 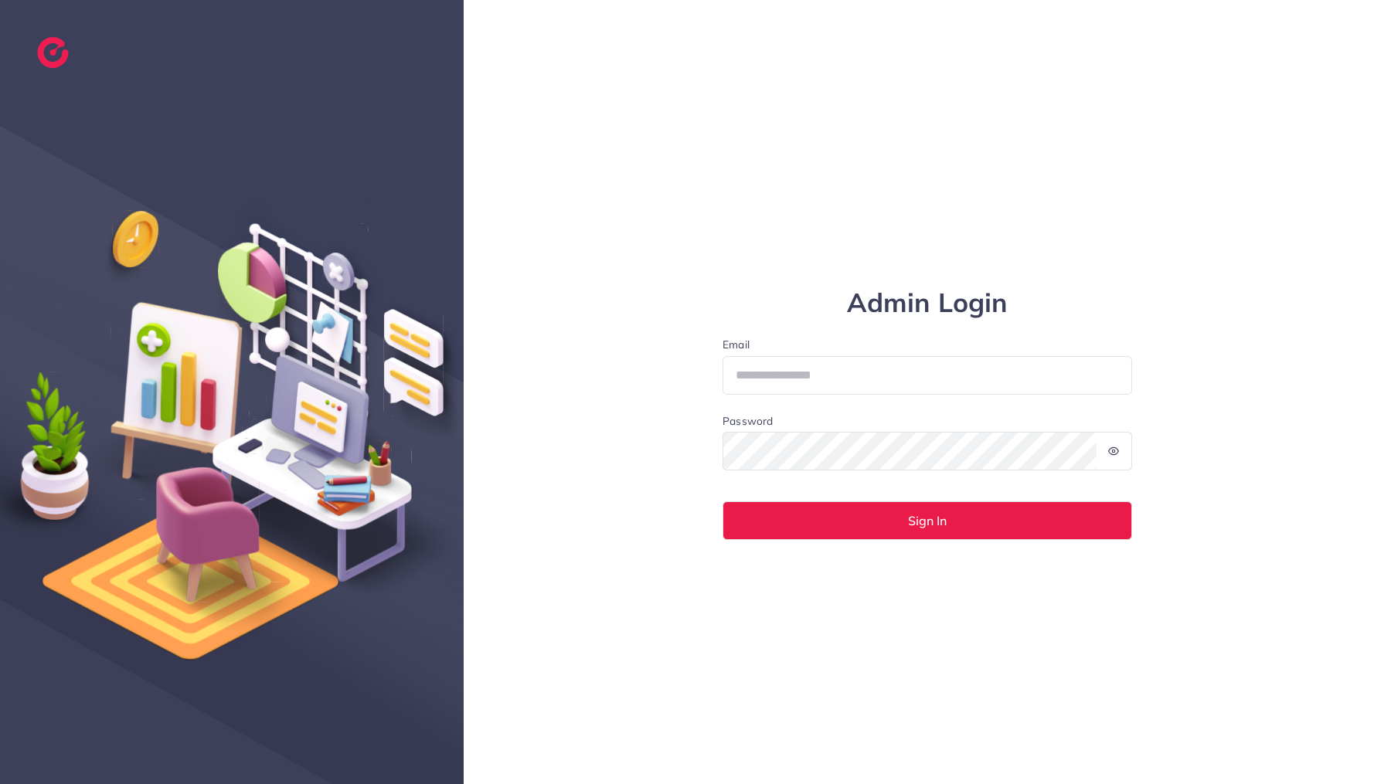 I want to click on label: Email, so click(x=927, y=345).